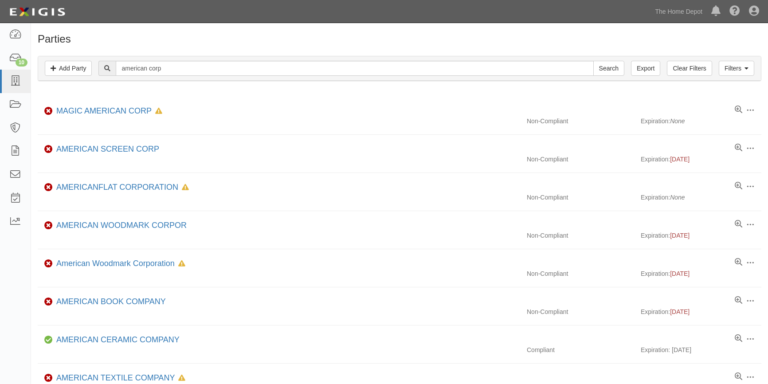 This screenshot has height=384, width=768. Describe the element at coordinates (107, 111) in the screenshot. I see `div: MAGIC AMERICAN CORP` at that location.